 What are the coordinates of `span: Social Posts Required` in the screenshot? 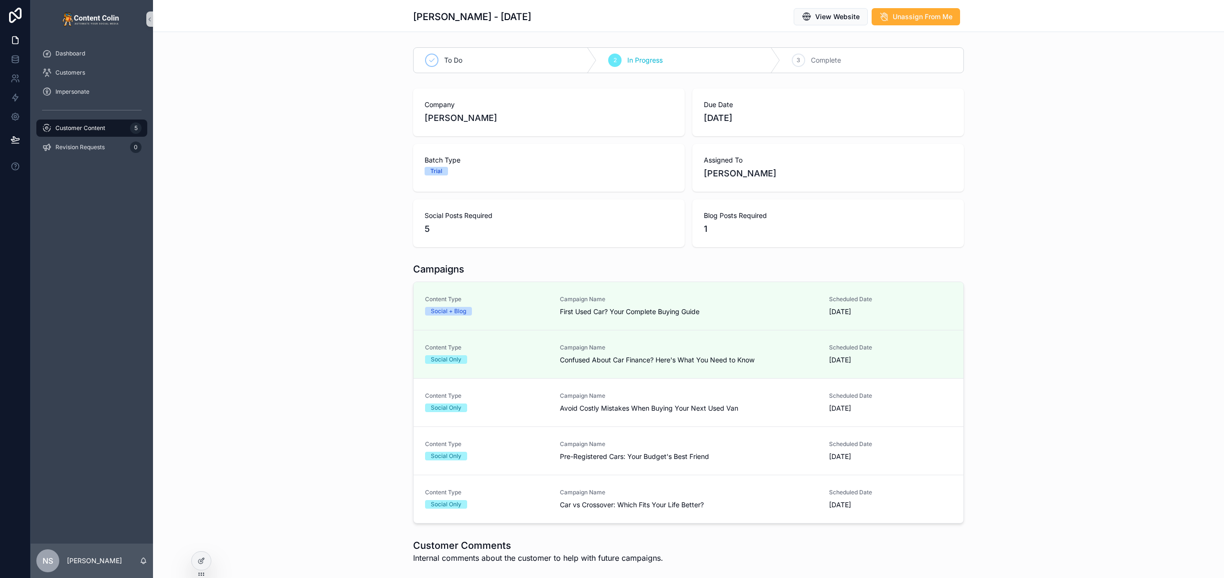 It's located at (549, 216).